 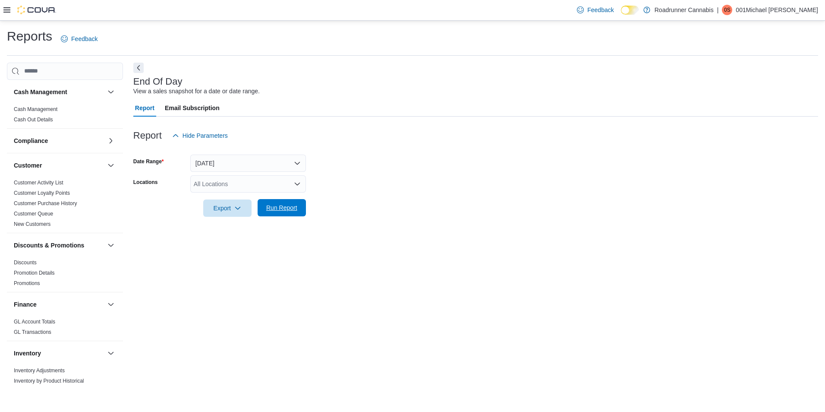 I want to click on div: Finance, so click(x=65, y=328).